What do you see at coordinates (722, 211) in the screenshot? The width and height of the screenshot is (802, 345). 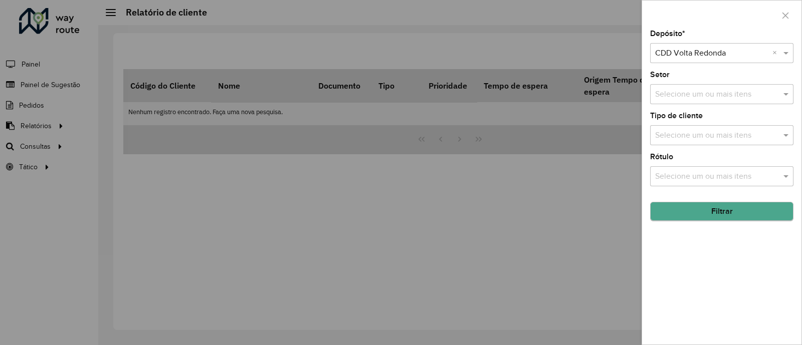 I see `button: Filtrar` at bounding box center [722, 211].